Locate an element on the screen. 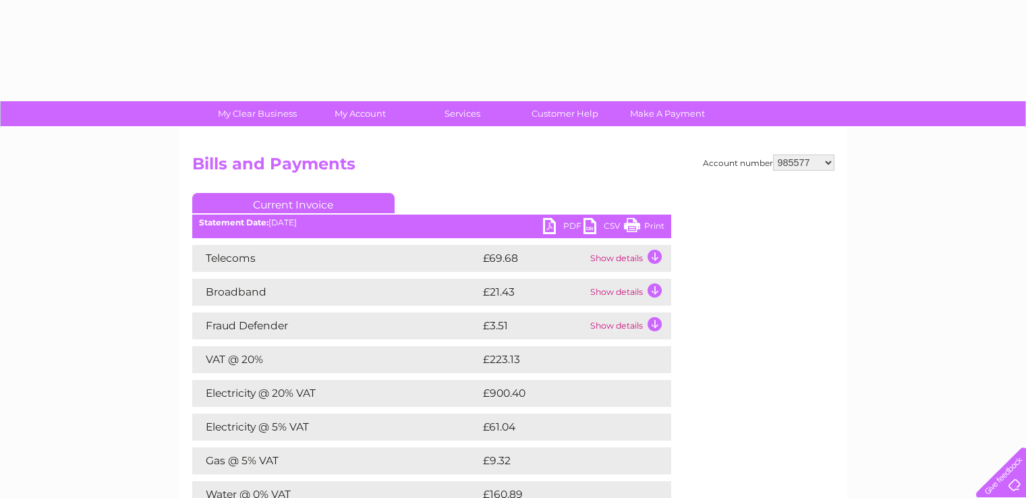 The image size is (1026, 498). a: Customer Help is located at coordinates (564, 113).